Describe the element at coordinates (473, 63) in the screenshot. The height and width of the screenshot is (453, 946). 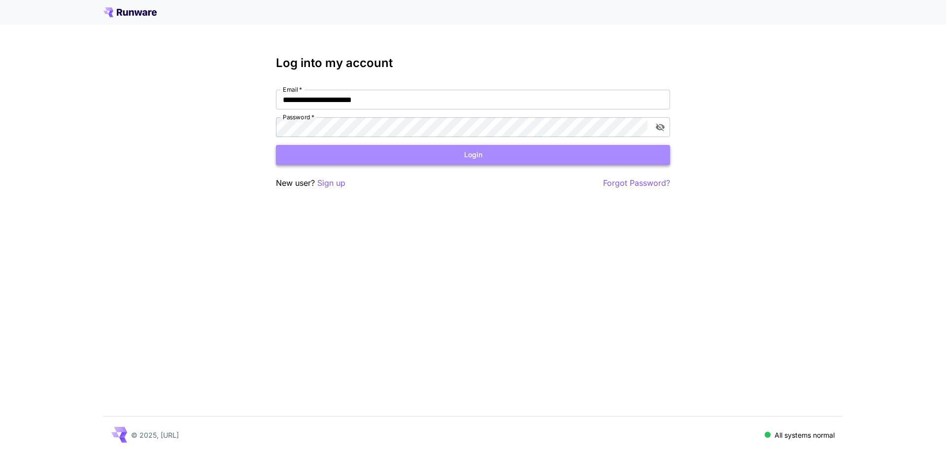
I see `h3: Log into my account` at that location.